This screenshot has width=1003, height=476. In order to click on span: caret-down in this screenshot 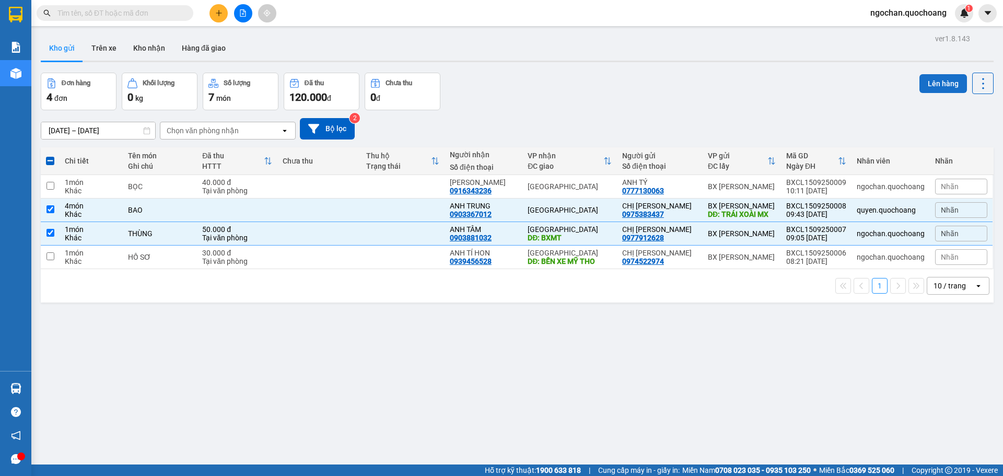, I will do `click(988, 13)`.